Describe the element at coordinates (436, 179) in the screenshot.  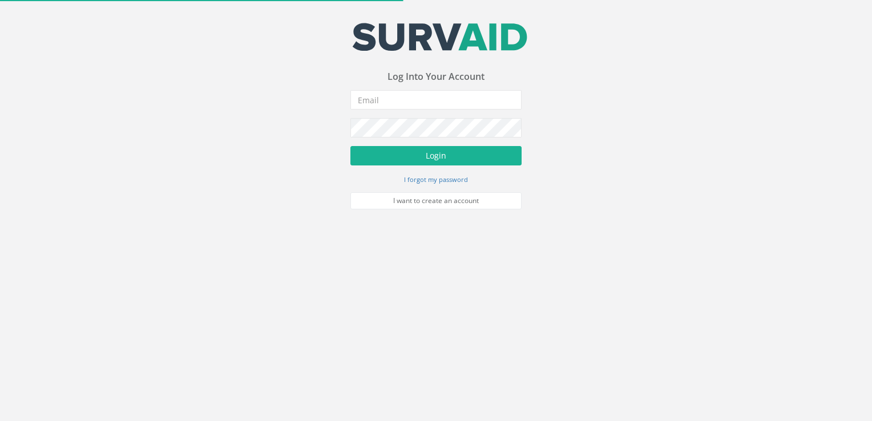
I see `small: I forgot my password` at that location.